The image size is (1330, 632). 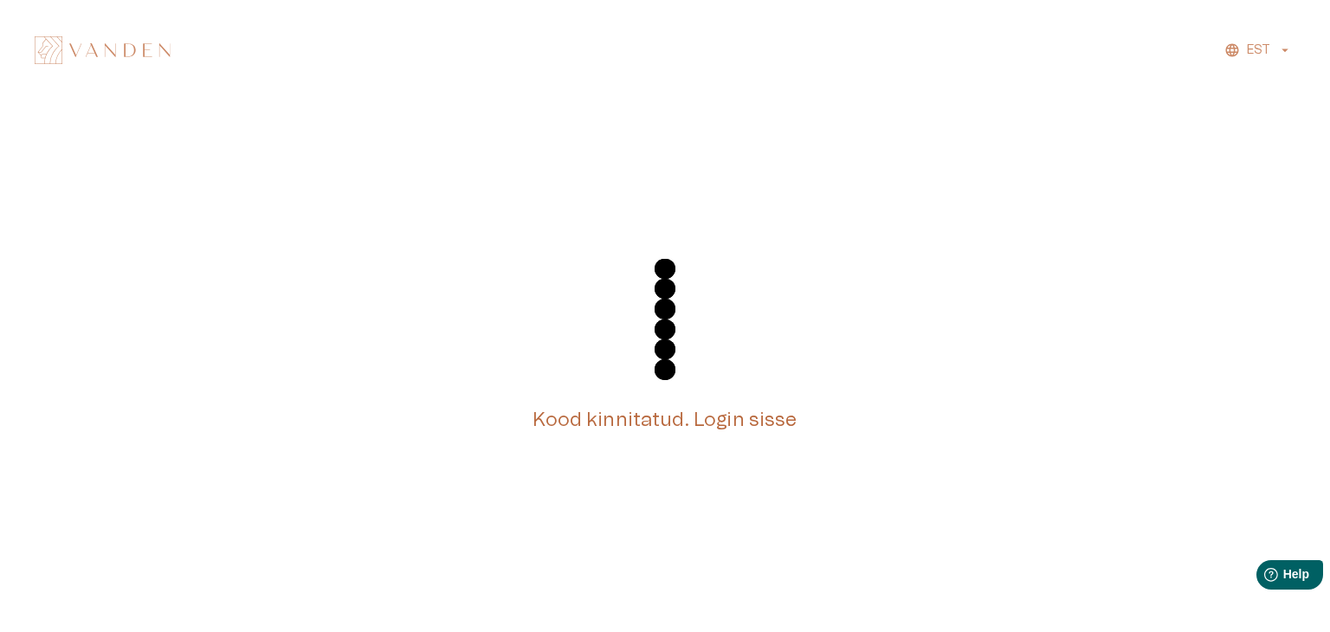 What do you see at coordinates (101, 21) in the screenshot?
I see `span: Help` at bounding box center [101, 21].